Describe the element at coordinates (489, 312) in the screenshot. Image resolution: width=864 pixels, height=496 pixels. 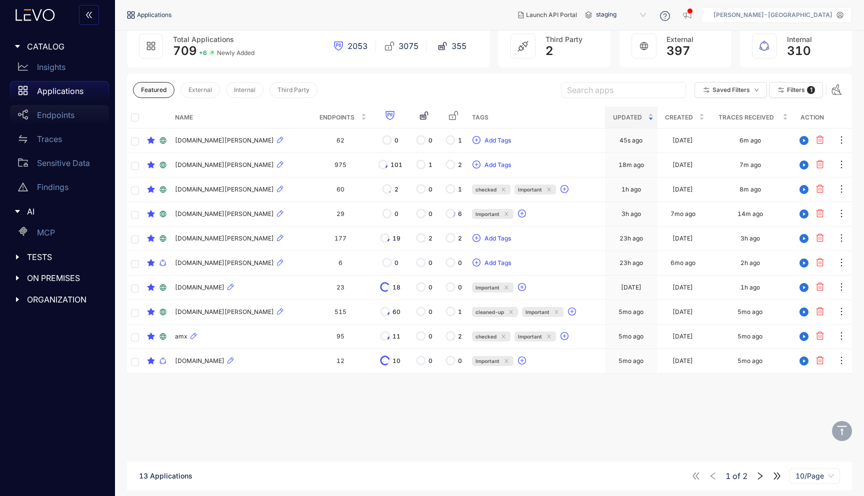
I see `span: cleaned-up` at that location.